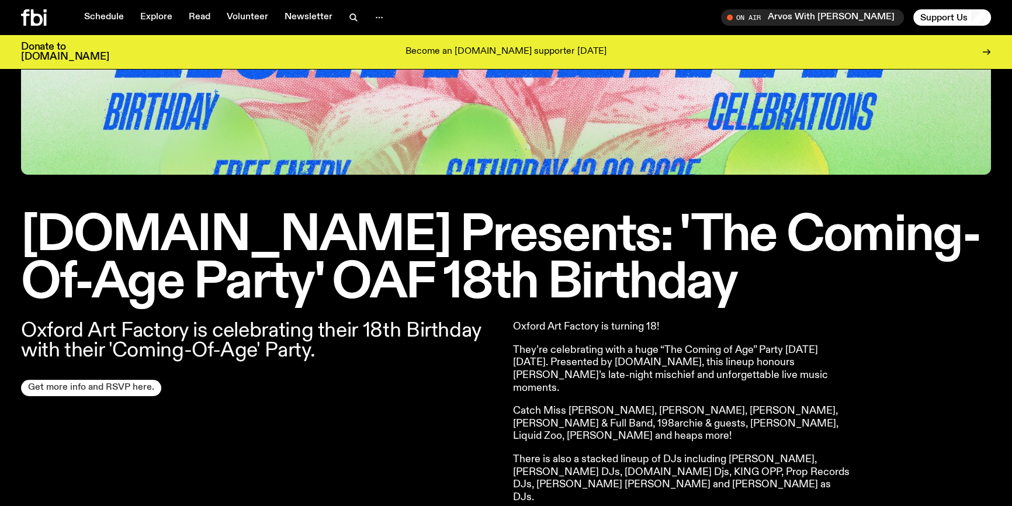  Describe the element at coordinates (104, 18) in the screenshot. I see `a: Schedule` at that location.